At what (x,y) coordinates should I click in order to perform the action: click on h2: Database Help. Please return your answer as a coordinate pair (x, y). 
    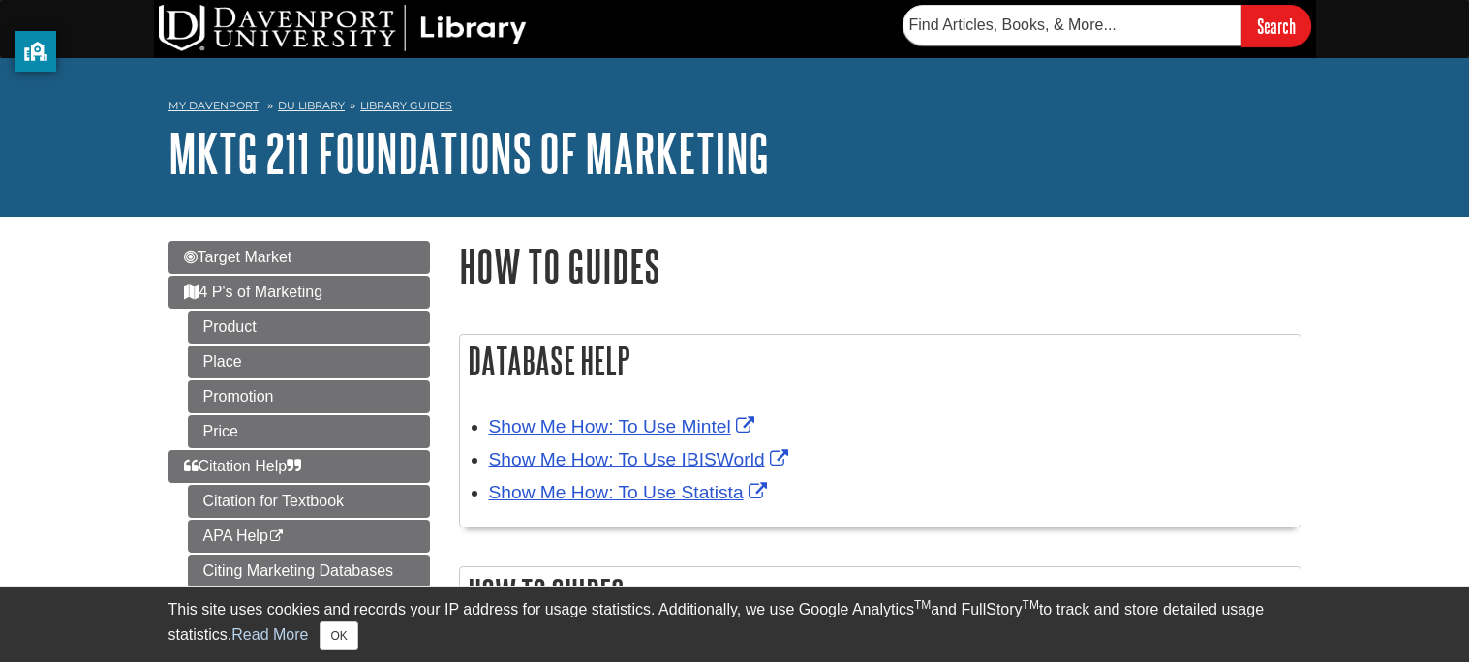
    Looking at the image, I should click on (880, 360).